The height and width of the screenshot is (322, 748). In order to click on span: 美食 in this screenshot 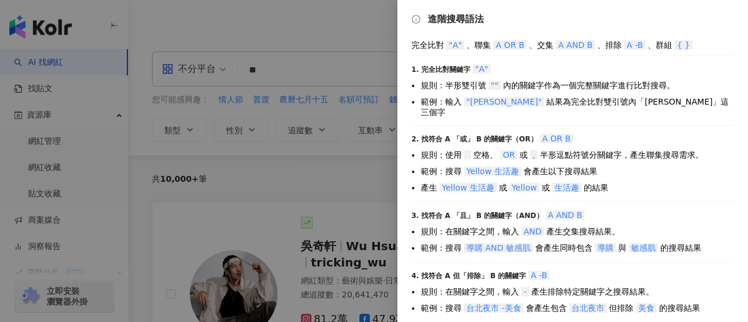, I will do `click(646, 308)`.